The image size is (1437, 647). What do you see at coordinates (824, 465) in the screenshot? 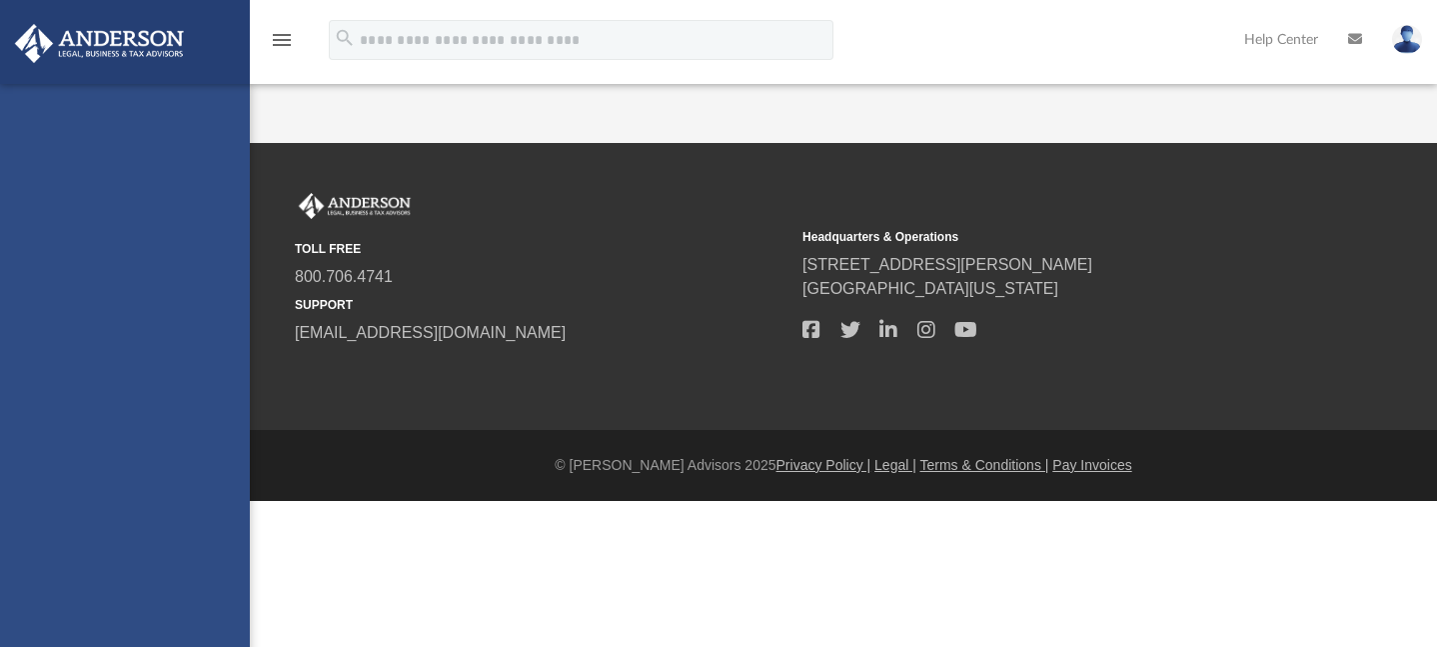
I see `a: Privacy Policy |` at bounding box center [824, 465].